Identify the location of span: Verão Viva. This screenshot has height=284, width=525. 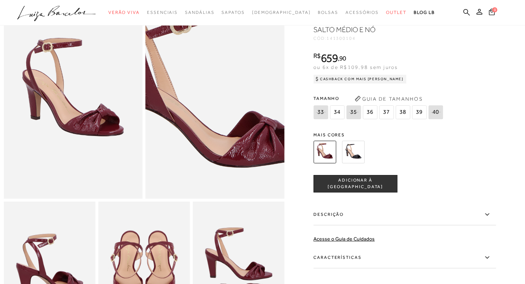
(124, 12).